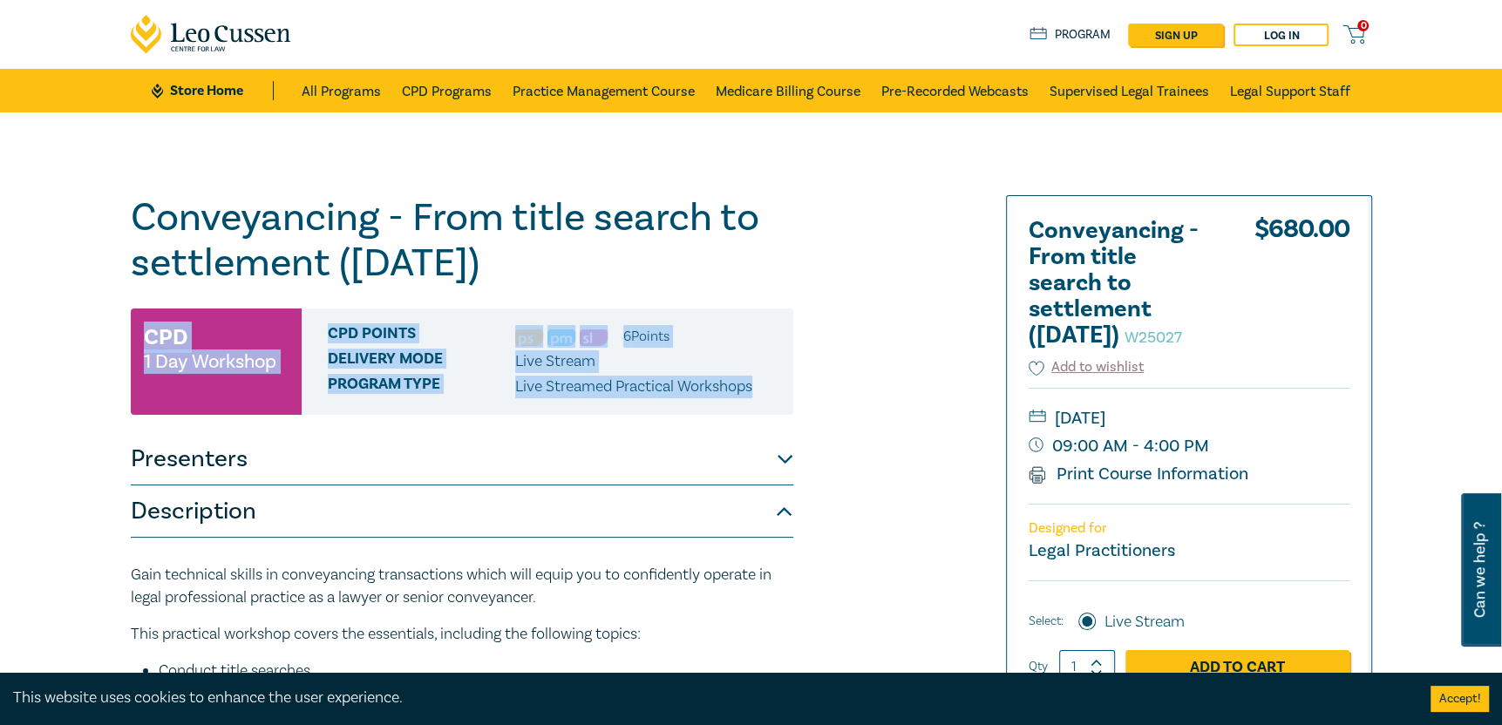 This screenshot has width=1502, height=725. What do you see at coordinates (1237, 667) in the screenshot?
I see `a: Add to Cart` at bounding box center [1237, 667].